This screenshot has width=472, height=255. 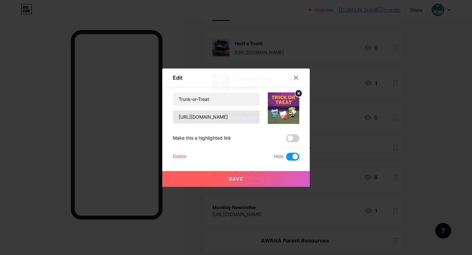 I want to click on input: URL, so click(x=216, y=117).